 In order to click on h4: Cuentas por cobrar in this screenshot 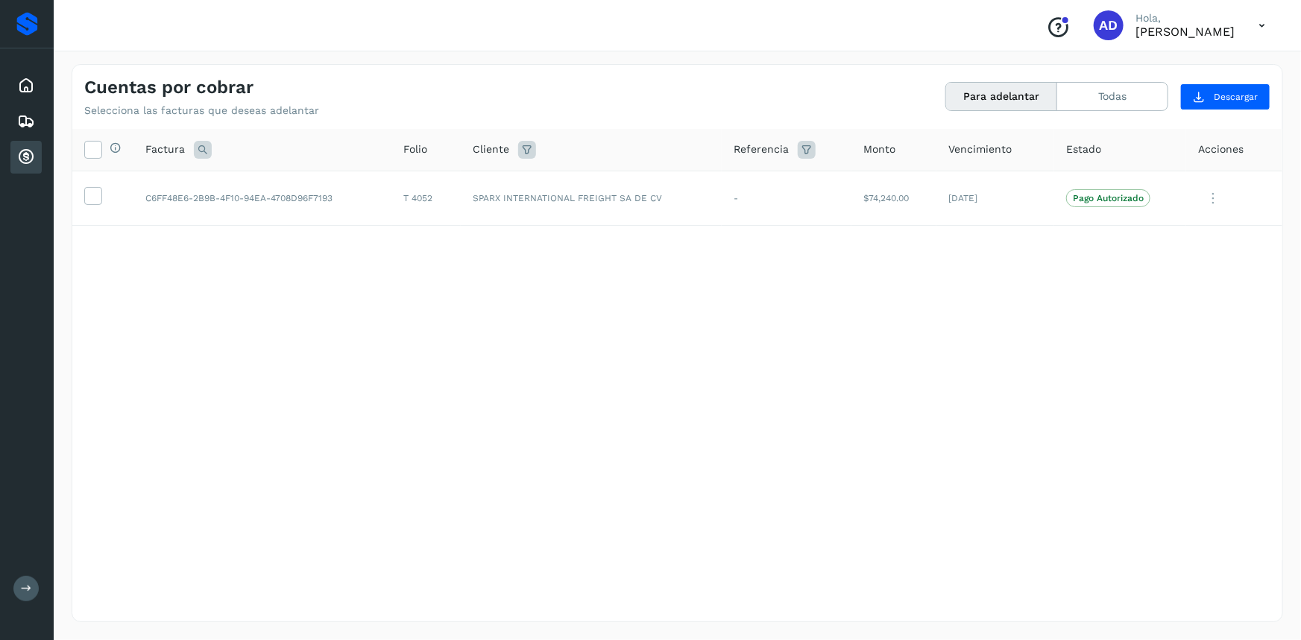, I will do `click(168, 87)`.